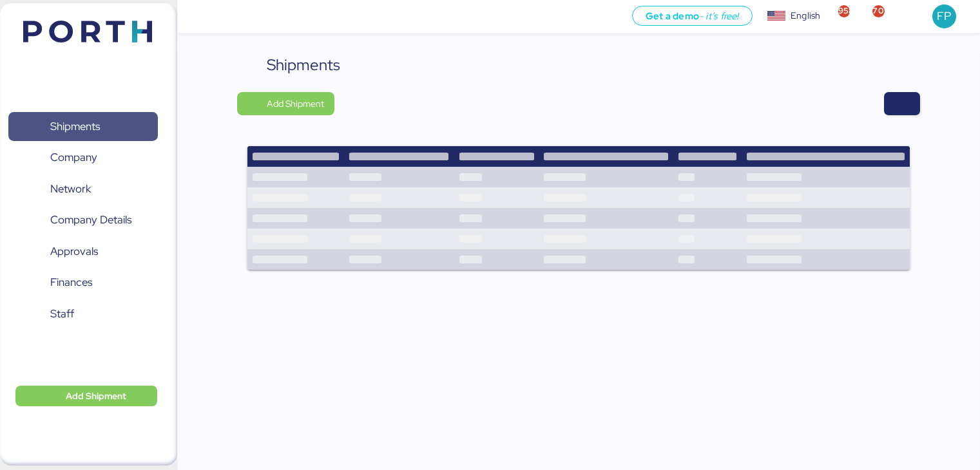 The width and height of the screenshot is (980, 470). I want to click on a: Network, so click(83, 189).